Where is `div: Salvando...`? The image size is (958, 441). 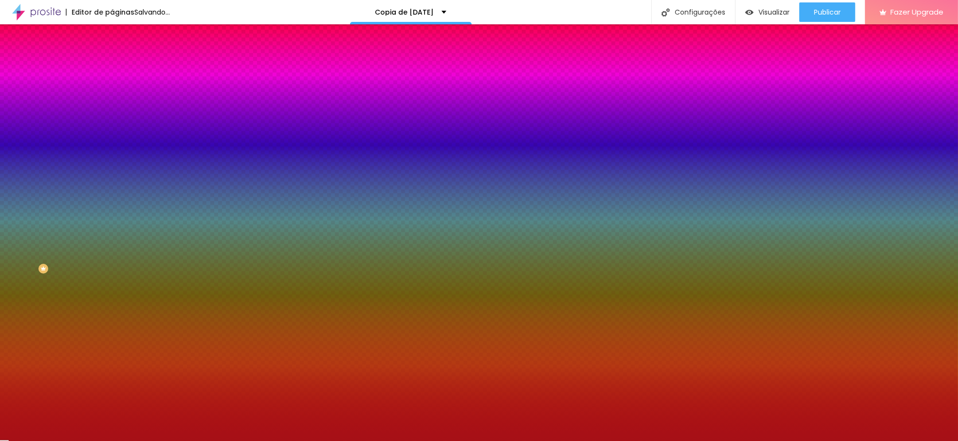
div: Salvando... is located at coordinates (152, 12).